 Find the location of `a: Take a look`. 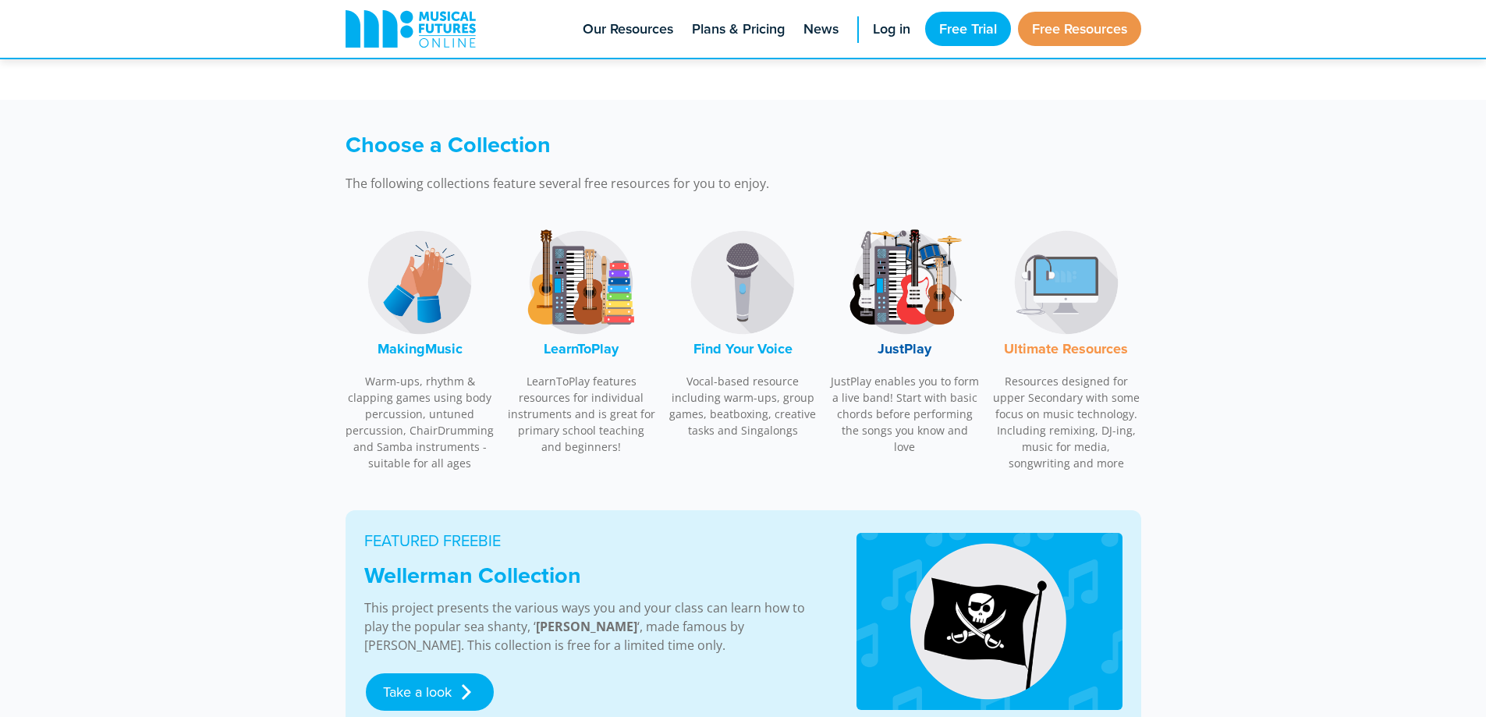

a: Take a look is located at coordinates (430, 692).